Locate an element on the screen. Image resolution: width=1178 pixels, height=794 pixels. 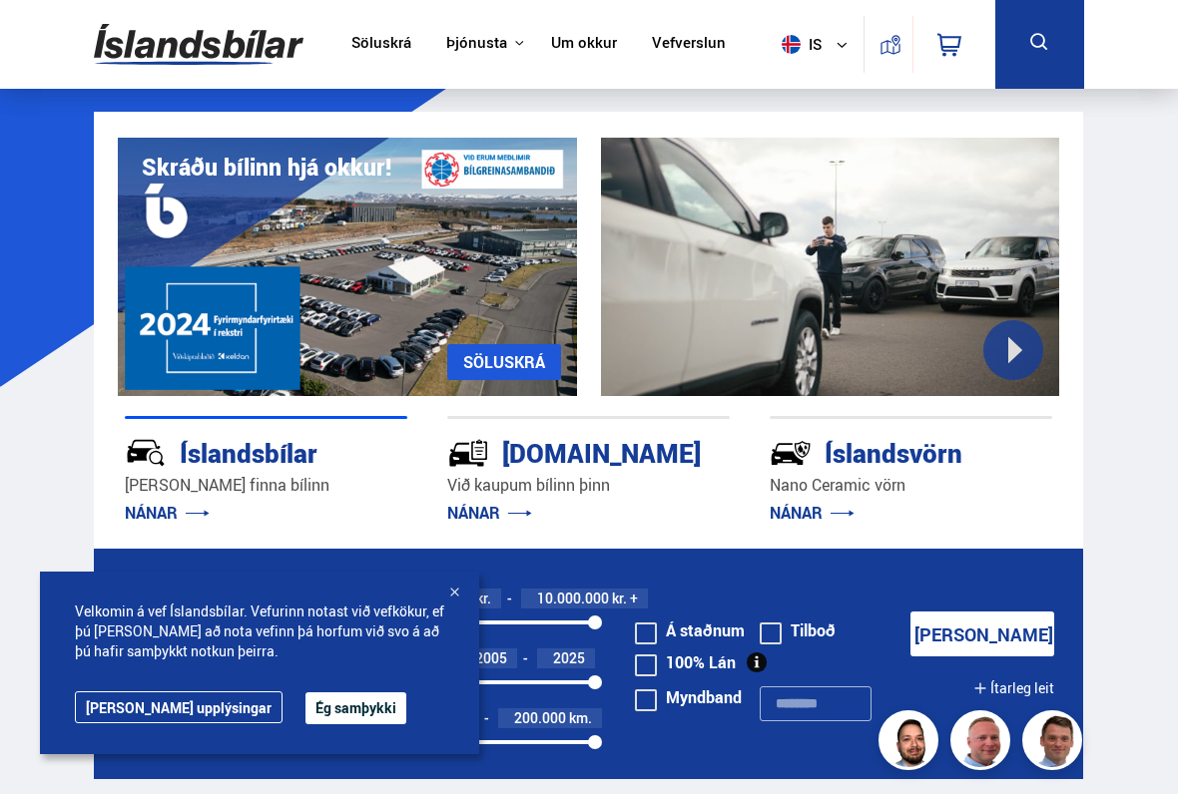
img: FbJEzSuNWCJXmdc-.webp is located at coordinates (1055, 744).